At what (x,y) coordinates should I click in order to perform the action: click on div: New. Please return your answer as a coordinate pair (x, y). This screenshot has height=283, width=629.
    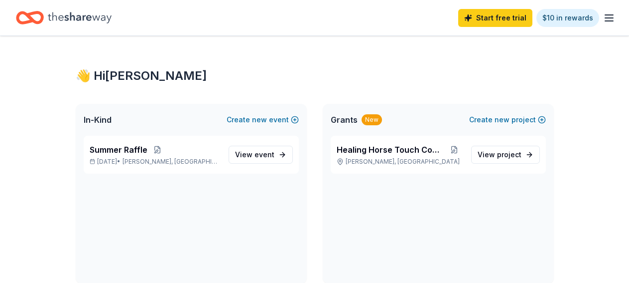
    Looking at the image, I should click on (372, 120).